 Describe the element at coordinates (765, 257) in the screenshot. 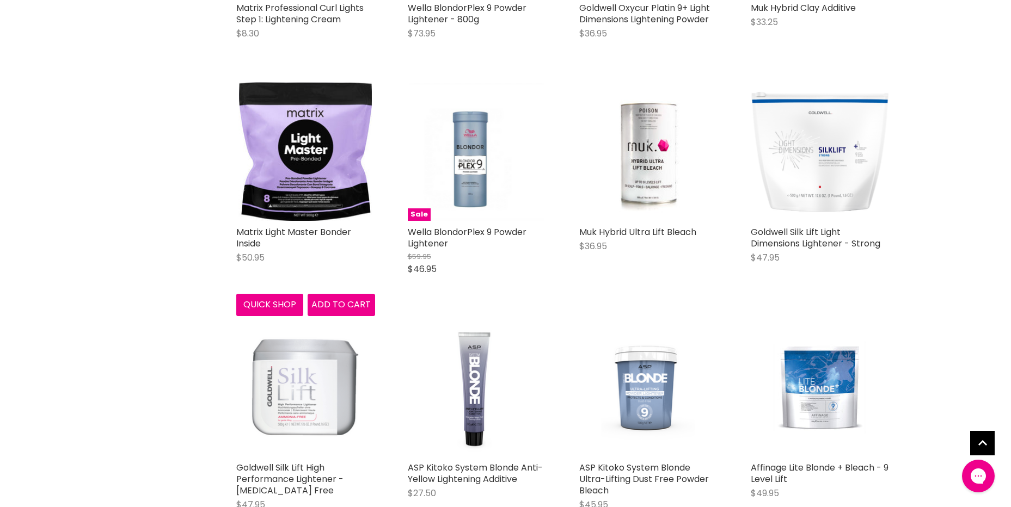

I see `span: $47.95` at that location.